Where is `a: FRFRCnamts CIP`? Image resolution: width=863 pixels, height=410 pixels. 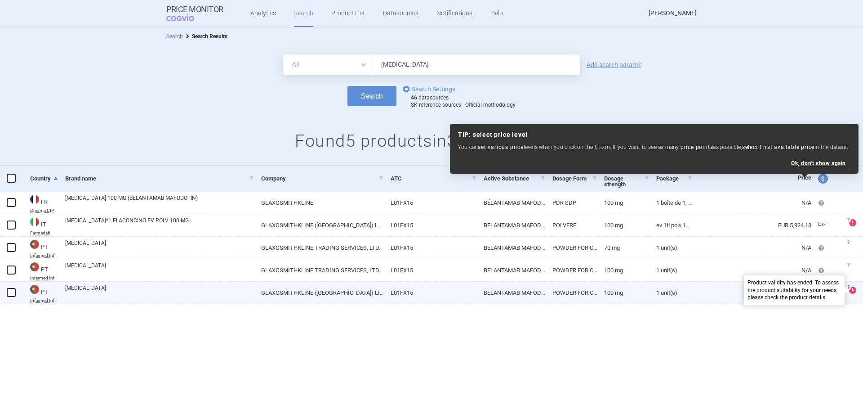 a: FRFRCnamts CIP is located at coordinates (41, 203).